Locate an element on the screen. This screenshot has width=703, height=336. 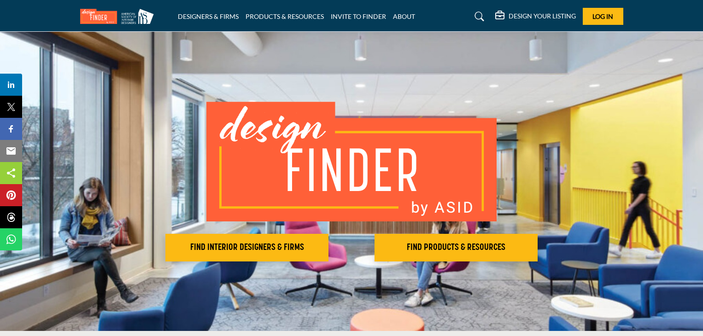
a: Search is located at coordinates (477, 17).